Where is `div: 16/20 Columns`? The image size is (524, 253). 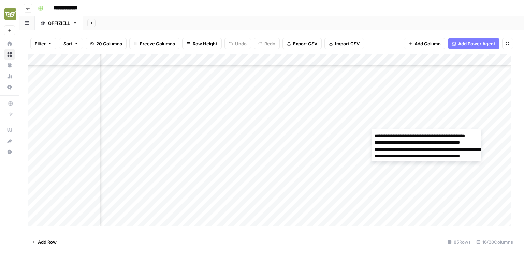 div: 16/20 Columns is located at coordinates (494, 242).